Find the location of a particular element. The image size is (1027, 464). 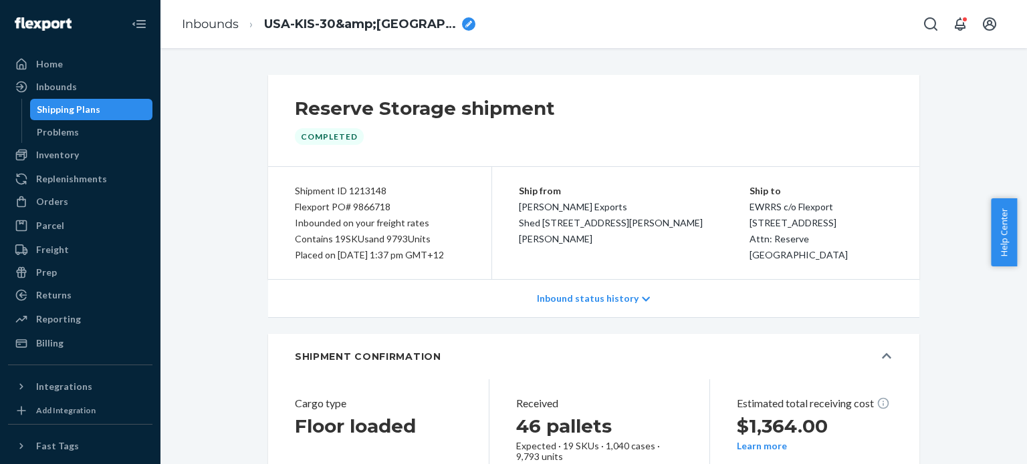

h2: Reserve Storage shipment is located at coordinates (424, 108).